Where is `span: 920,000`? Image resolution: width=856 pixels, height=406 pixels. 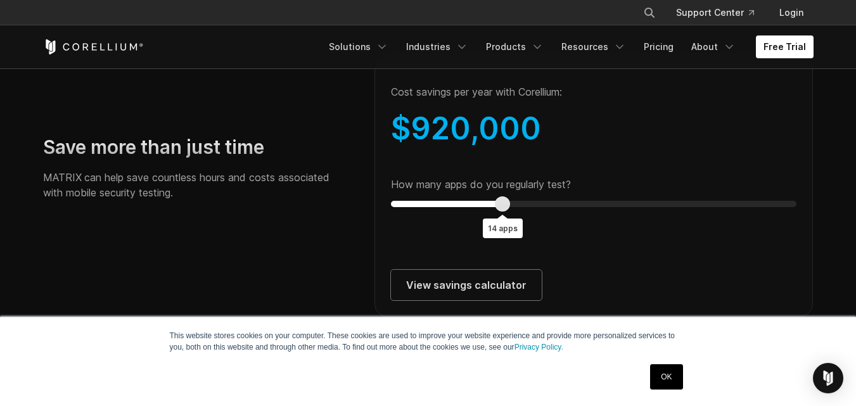
span: 920,000 is located at coordinates (476, 128).